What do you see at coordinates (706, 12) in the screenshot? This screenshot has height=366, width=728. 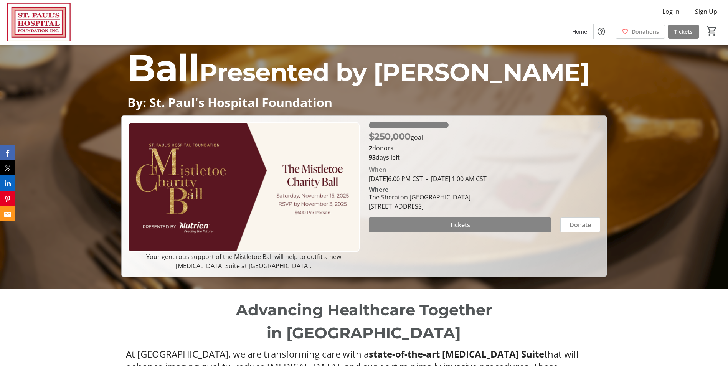 I see `span: Sign Up` at bounding box center [706, 12].